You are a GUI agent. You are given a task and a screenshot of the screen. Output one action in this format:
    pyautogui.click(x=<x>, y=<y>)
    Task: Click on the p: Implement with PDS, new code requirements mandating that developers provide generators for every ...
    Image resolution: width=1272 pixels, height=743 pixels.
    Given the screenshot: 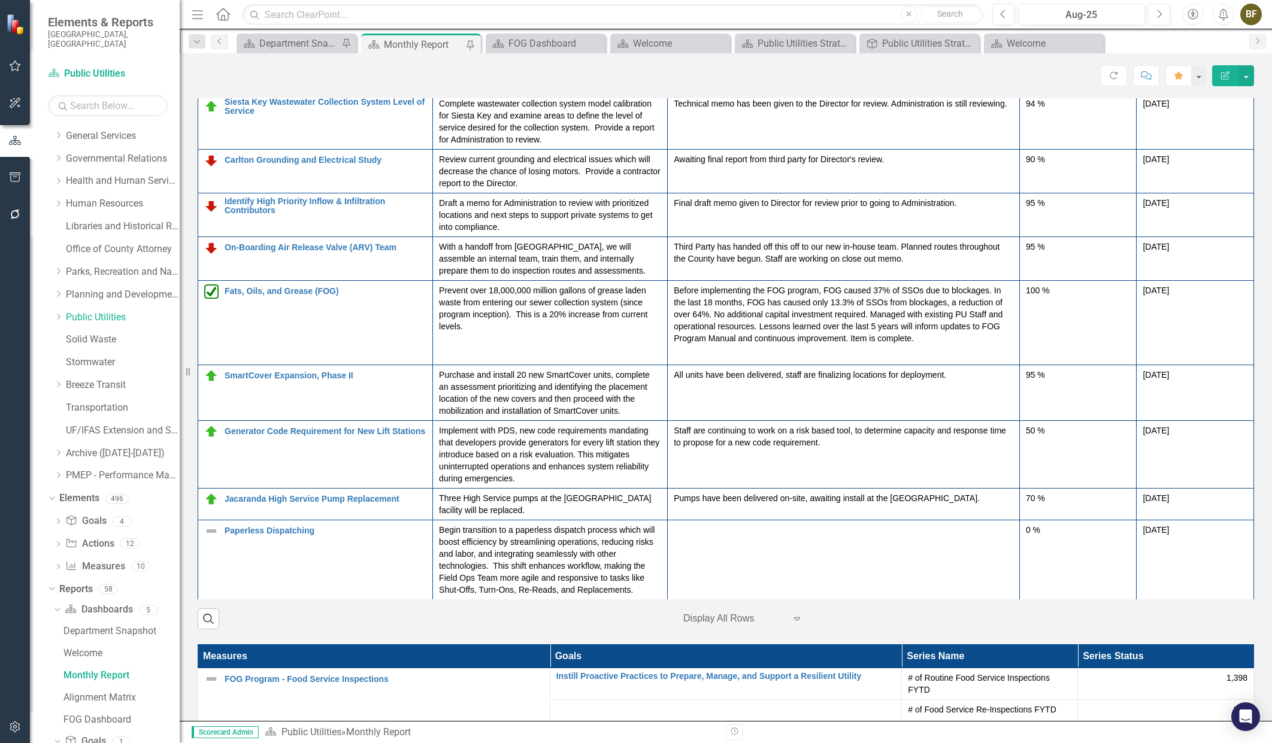 What is the action you would take?
    pyautogui.click(x=550, y=455)
    